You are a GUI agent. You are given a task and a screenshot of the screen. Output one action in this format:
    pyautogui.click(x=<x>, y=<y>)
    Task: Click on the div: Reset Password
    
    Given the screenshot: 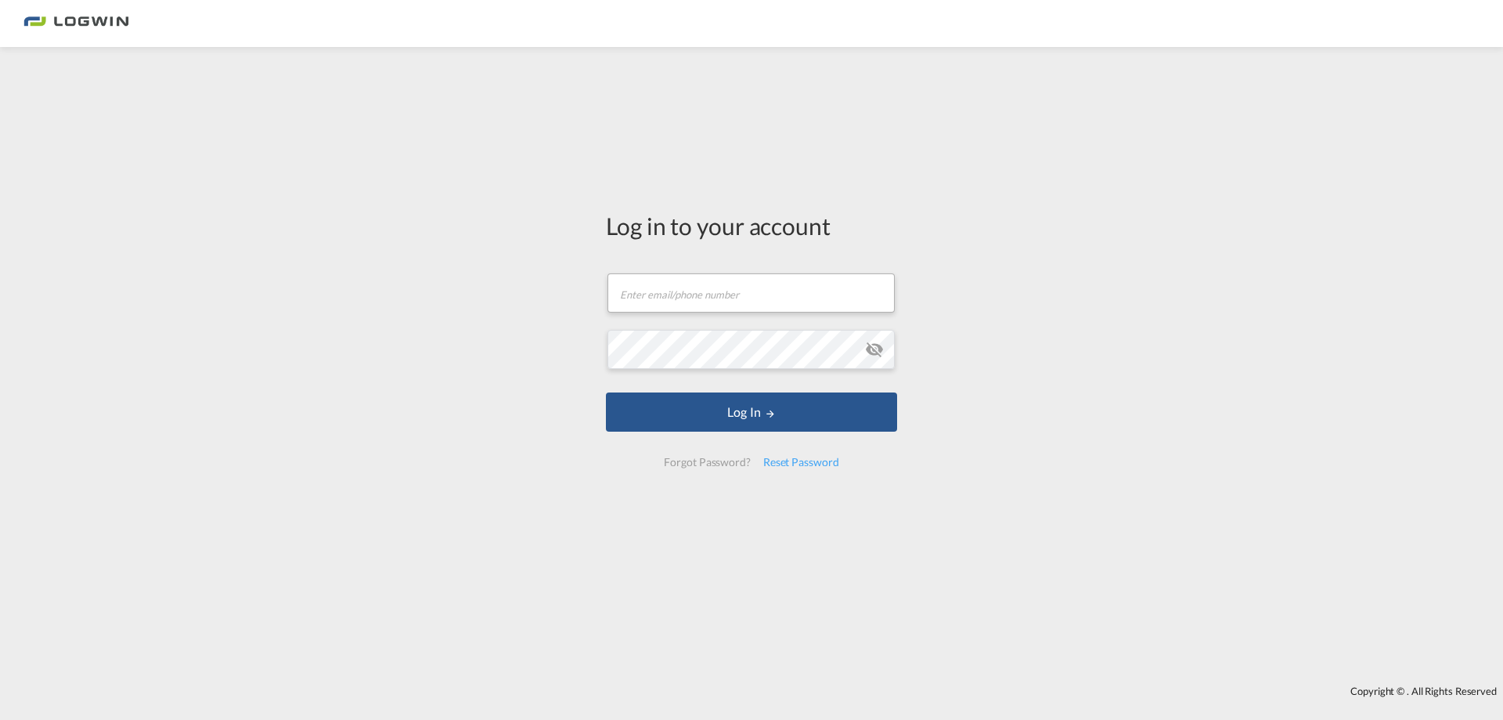 What is the action you would take?
    pyautogui.click(x=801, y=462)
    